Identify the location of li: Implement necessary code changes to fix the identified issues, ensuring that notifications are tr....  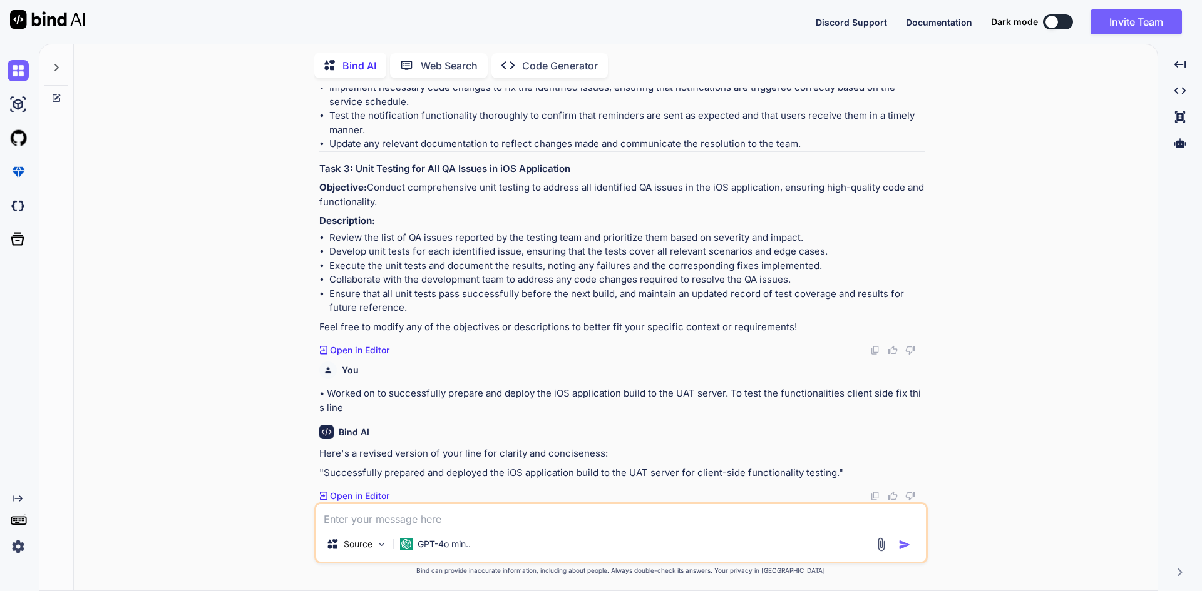
(627, 95).